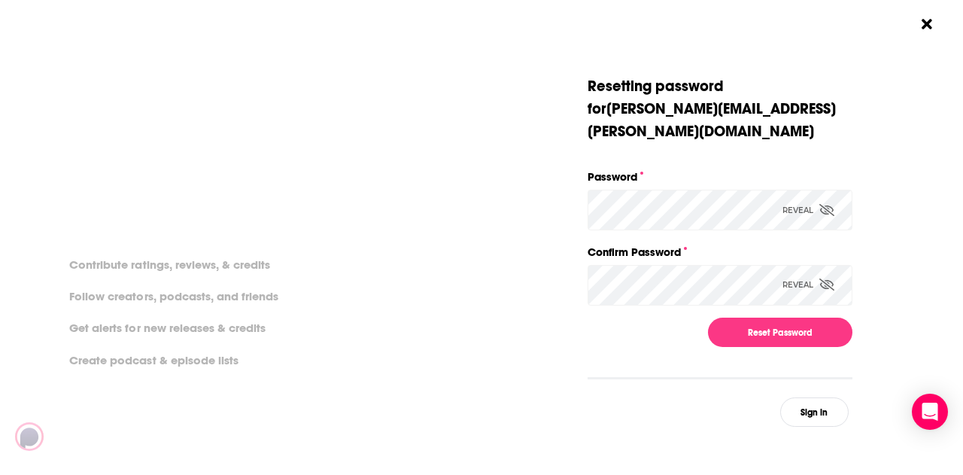 This screenshot has height=475, width=963. Describe the element at coordinates (171, 264) in the screenshot. I see `li: Contribute ratings, reviews, & credits` at that location.